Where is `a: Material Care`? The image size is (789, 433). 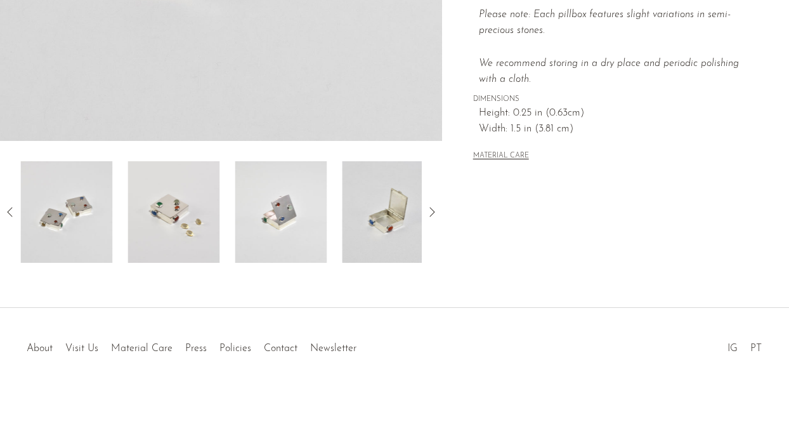 a: Material Care is located at coordinates (141, 348).